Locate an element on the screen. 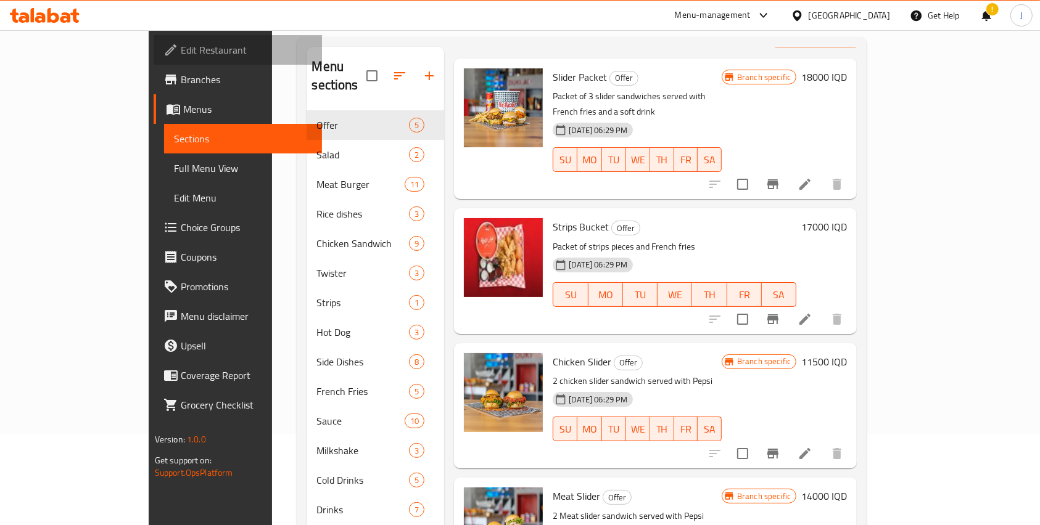 This screenshot has width=1040, height=525. div: Milkshake3 is located at coordinates (375, 451).